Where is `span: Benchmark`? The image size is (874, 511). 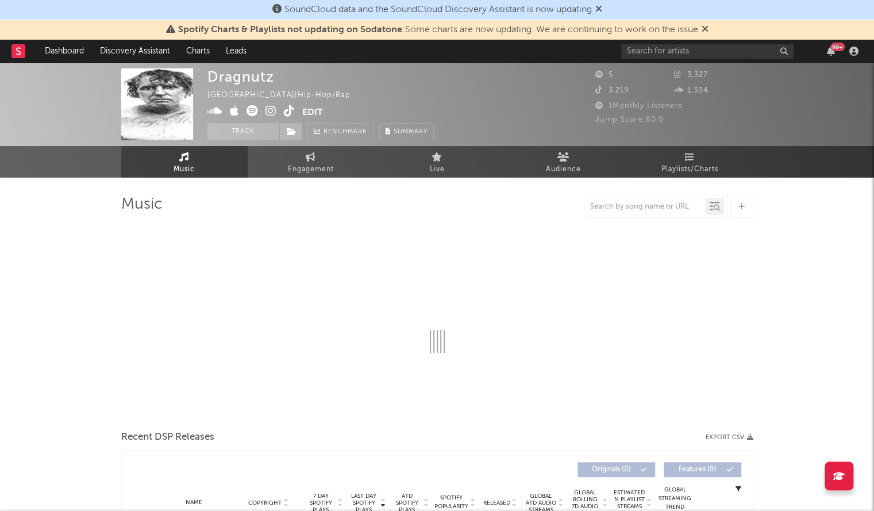 span: Benchmark is located at coordinates (345, 132).